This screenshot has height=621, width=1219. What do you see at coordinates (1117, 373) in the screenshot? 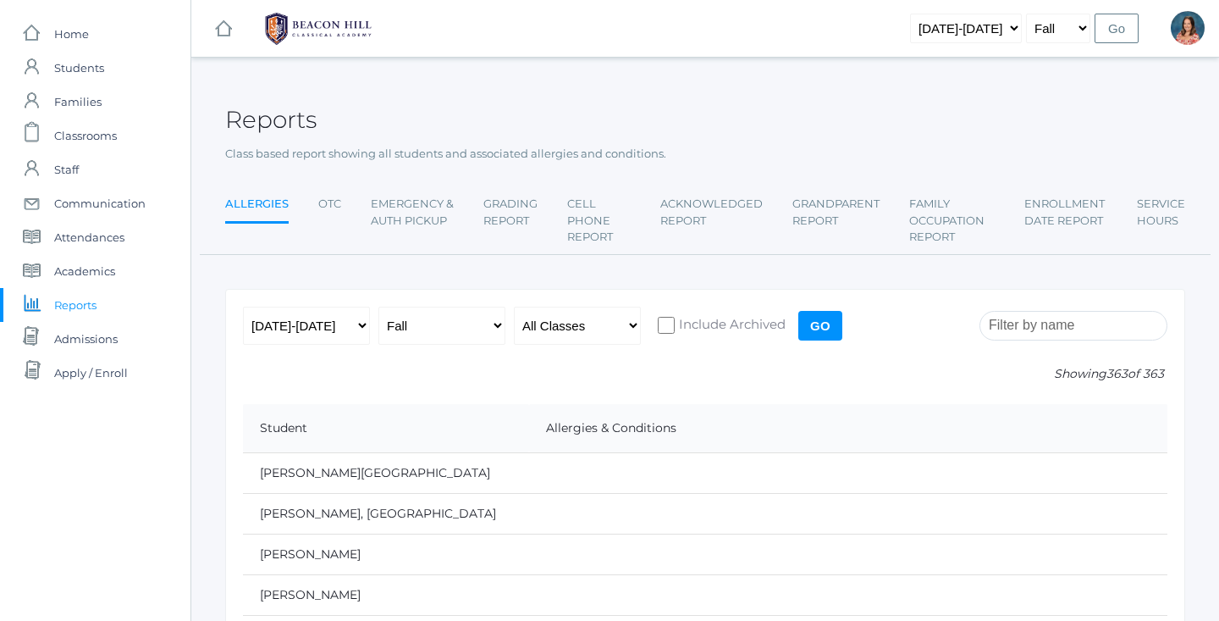
I see `span: 363` at bounding box center [1117, 373].